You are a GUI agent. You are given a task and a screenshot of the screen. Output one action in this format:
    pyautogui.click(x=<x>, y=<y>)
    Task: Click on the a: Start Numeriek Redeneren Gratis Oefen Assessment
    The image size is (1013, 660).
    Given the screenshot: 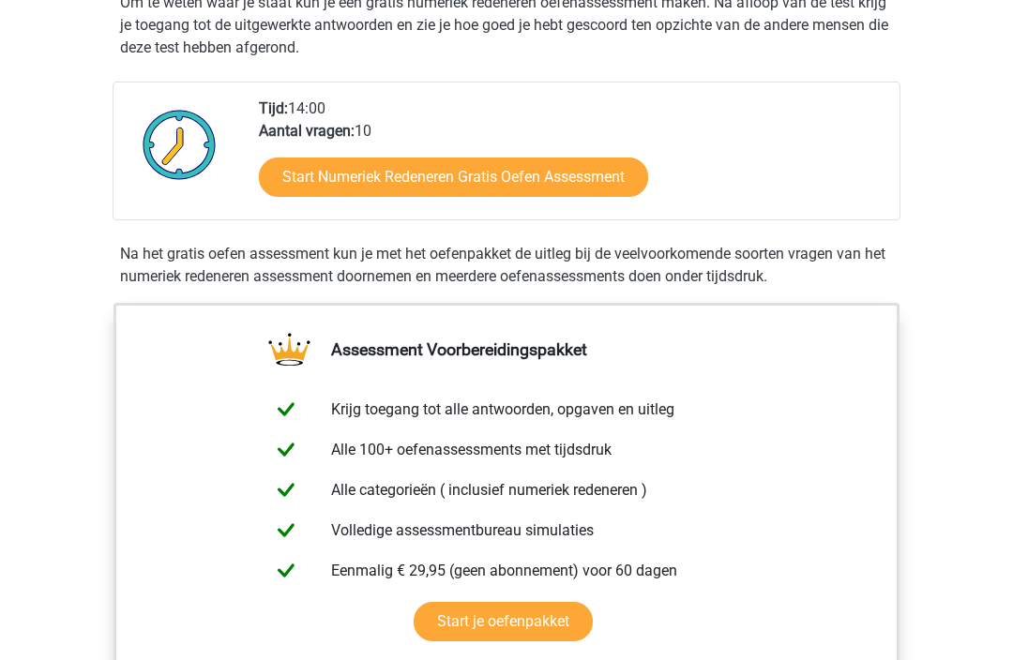 What is the action you would take?
    pyautogui.click(x=453, y=178)
    